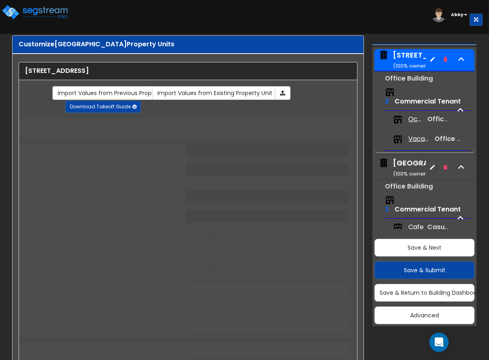 The width and height of the screenshot is (489, 360). I want to click on a: Import the dynamic attribute values from previous properties., so click(117, 93).